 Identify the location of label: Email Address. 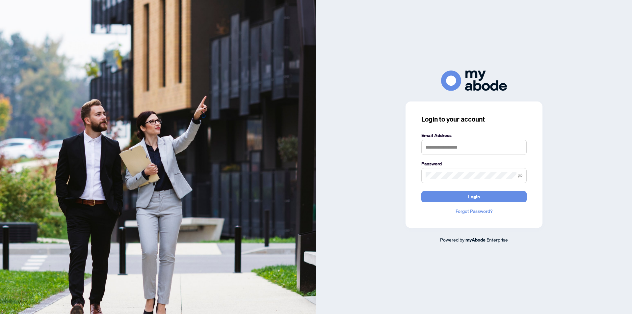
(474, 135).